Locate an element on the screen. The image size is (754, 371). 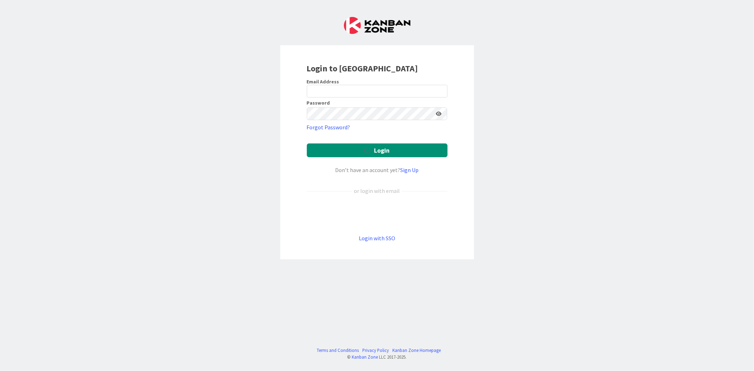
a: Forgot Password? is located at coordinates (328, 127).